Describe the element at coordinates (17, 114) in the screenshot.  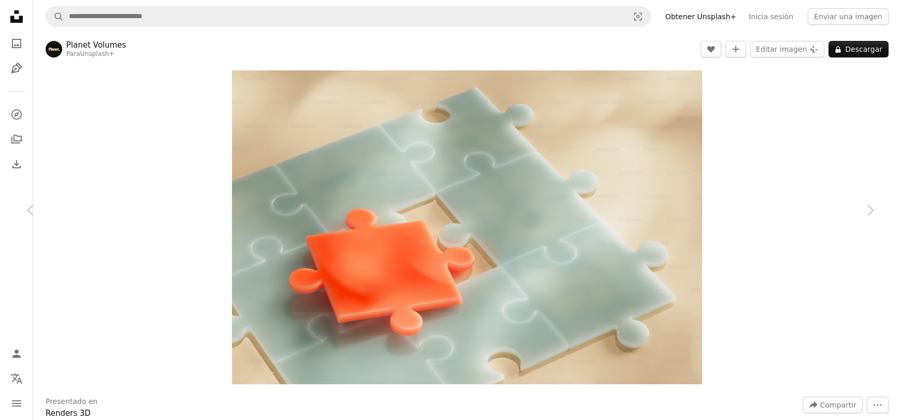
I see `a: Explorar` at that location.